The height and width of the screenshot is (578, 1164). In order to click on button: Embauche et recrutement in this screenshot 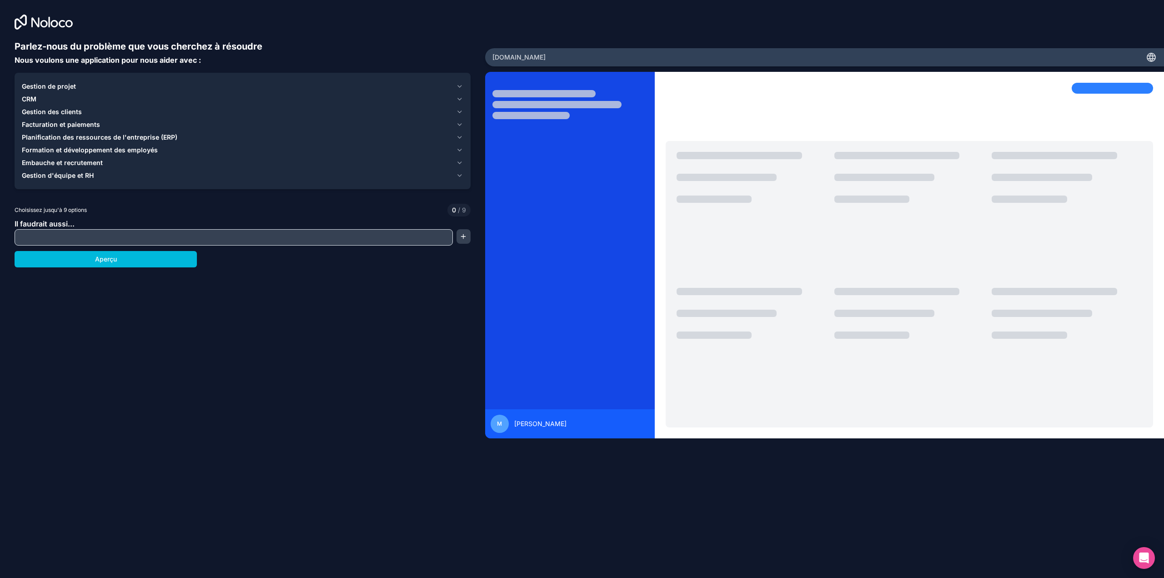, I will do `click(242, 163)`.